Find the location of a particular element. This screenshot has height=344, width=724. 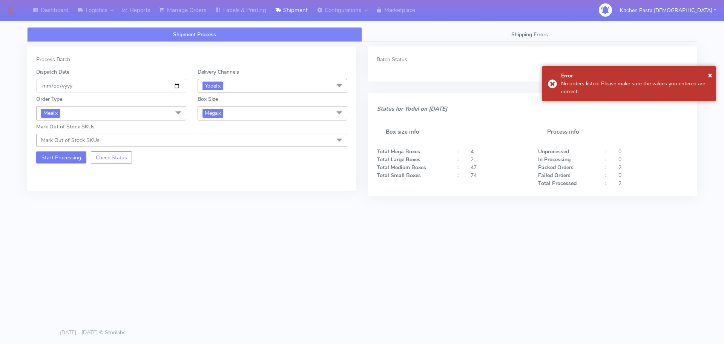

label: Dispatch Date is located at coordinates (53, 72).